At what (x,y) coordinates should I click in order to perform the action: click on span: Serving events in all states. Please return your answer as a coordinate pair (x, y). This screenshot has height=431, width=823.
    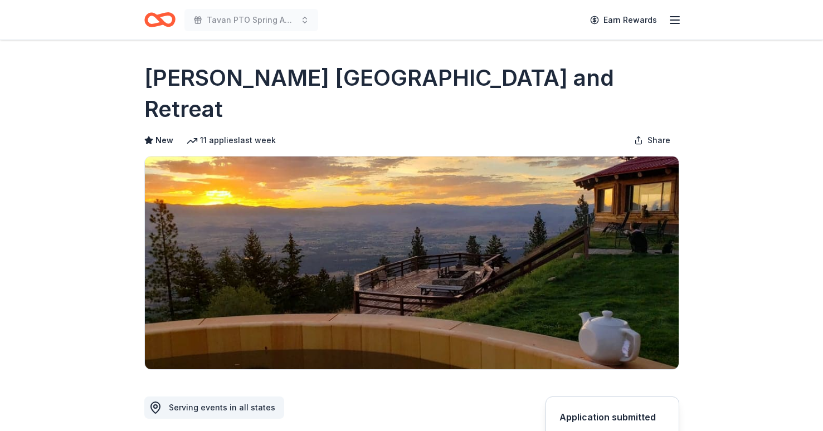
    Looking at the image, I should click on (222, 407).